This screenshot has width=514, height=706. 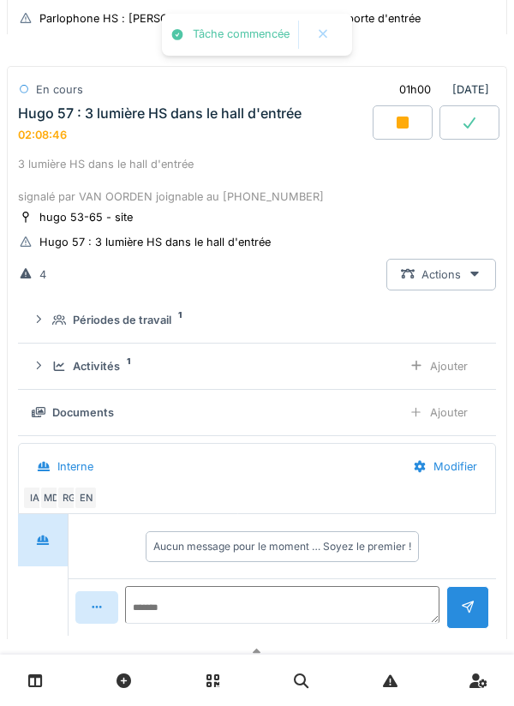 I want to click on div: 01h00, so click(x=415, y=89).